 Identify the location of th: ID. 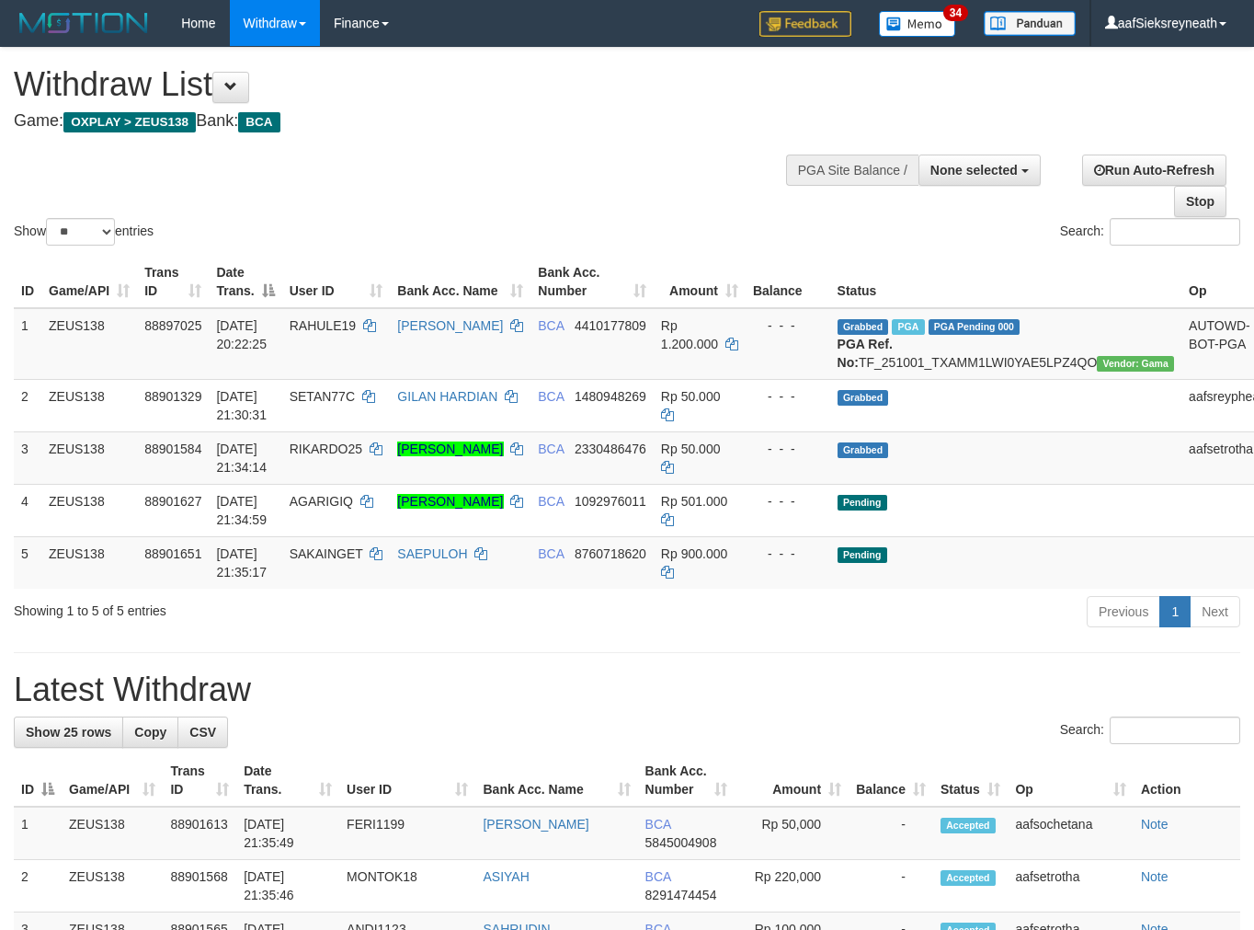
(28, 281).